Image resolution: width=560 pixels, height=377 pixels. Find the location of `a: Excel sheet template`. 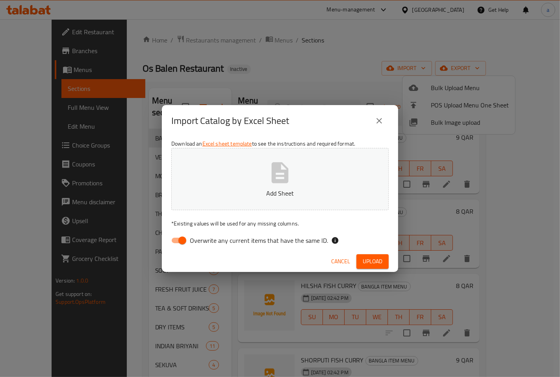

a: Excel sheet template is located at coordinates (227, 144).